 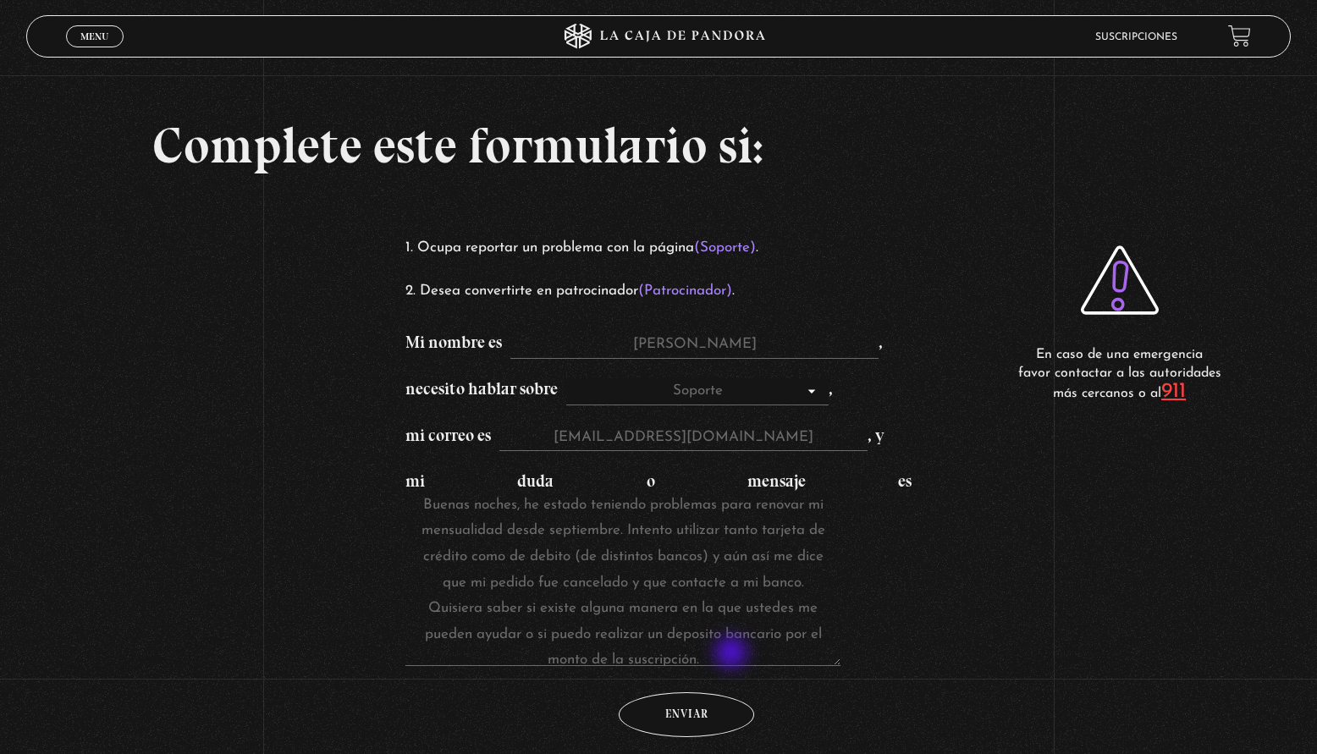 What do you see at coordinates (685, 290) in the screenshot?
I see `mark: (Patrocinador)` at bounding box center [685, 290].